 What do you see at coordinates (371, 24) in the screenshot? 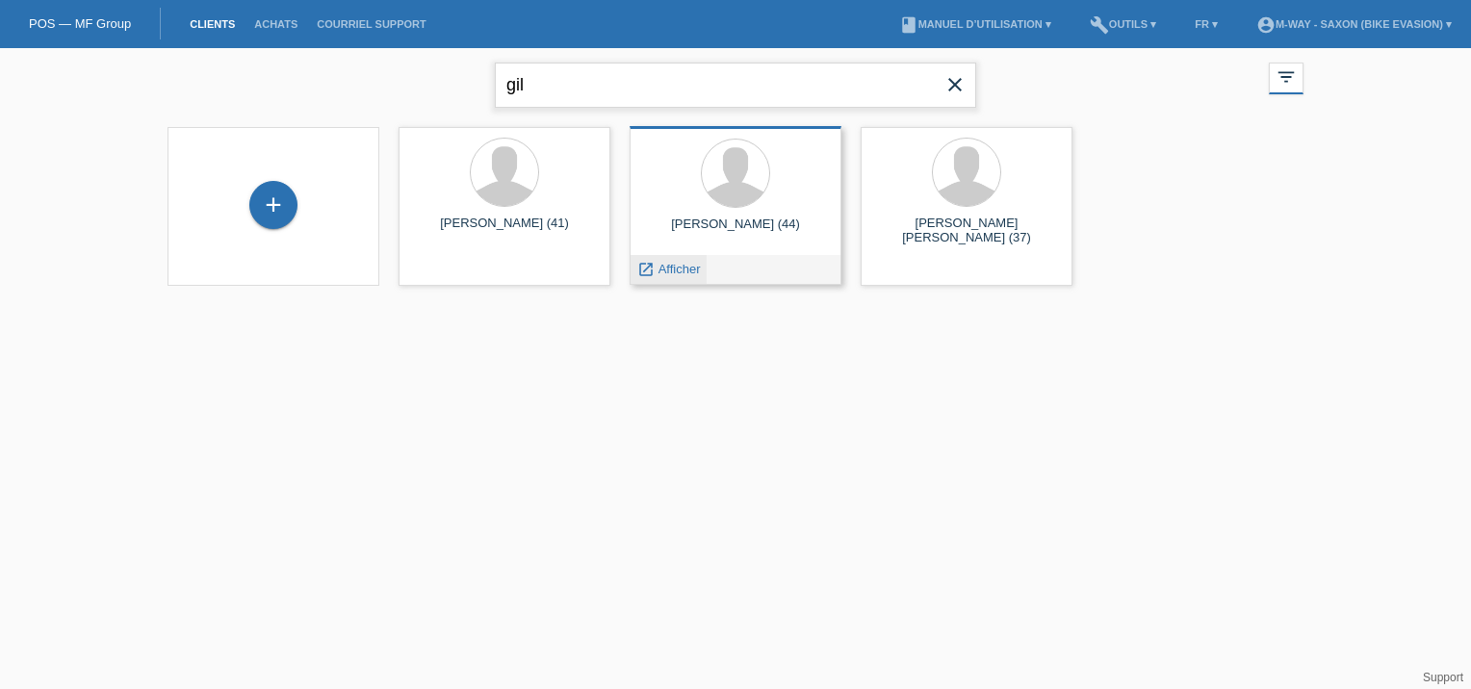
I see `a: Courriel Support` at bounding box center [371, 24].